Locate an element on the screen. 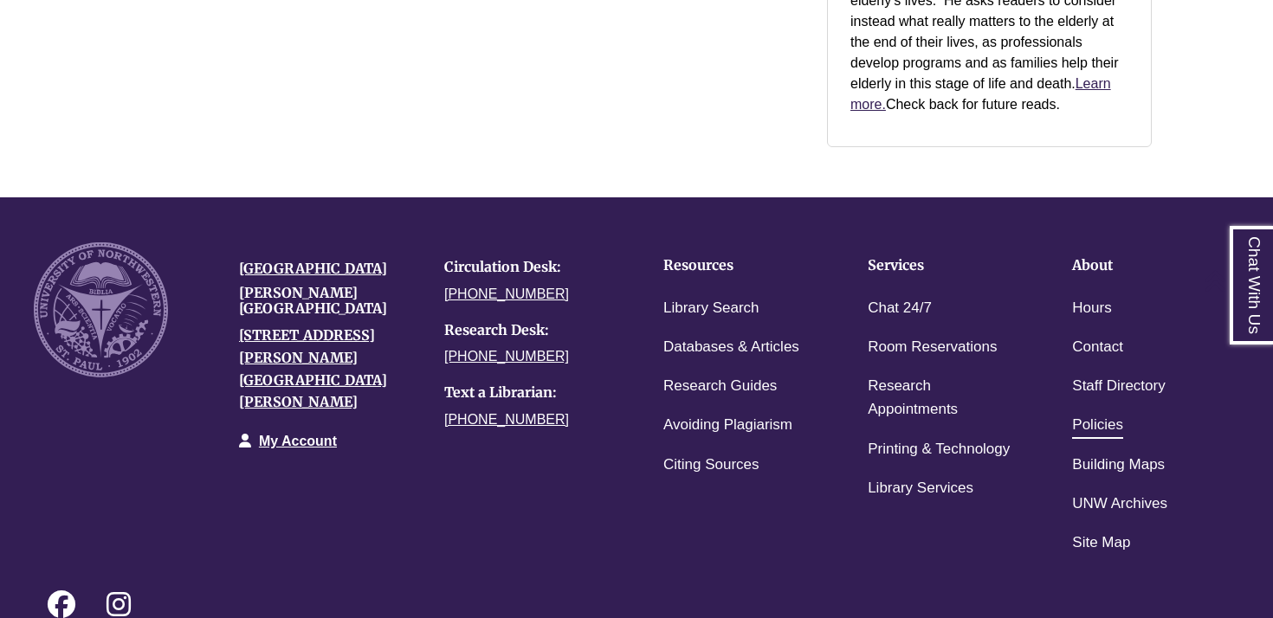  i: Follow on Facebook is located at coordinates (61, 605).